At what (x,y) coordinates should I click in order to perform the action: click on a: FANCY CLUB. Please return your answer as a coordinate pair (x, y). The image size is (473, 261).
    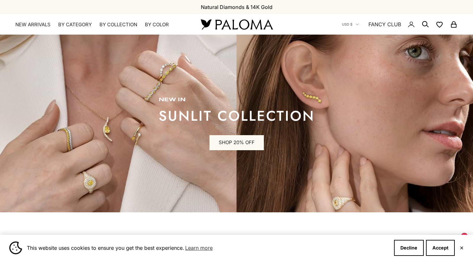
    Looking at the image, I should click on (385, 24).